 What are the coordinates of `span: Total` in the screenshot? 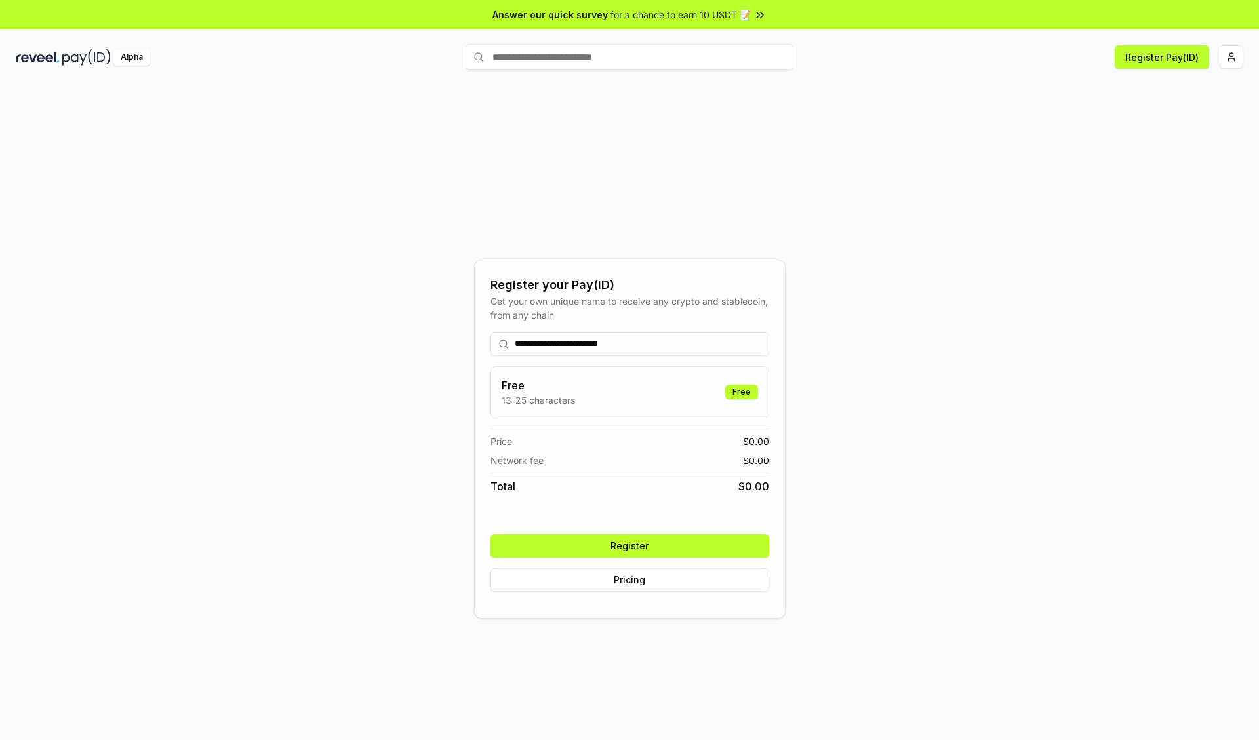 It's located at (503, 486).